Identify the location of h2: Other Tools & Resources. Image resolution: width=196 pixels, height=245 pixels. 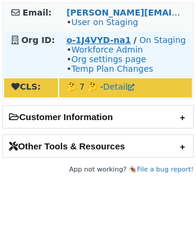
(98, 146).